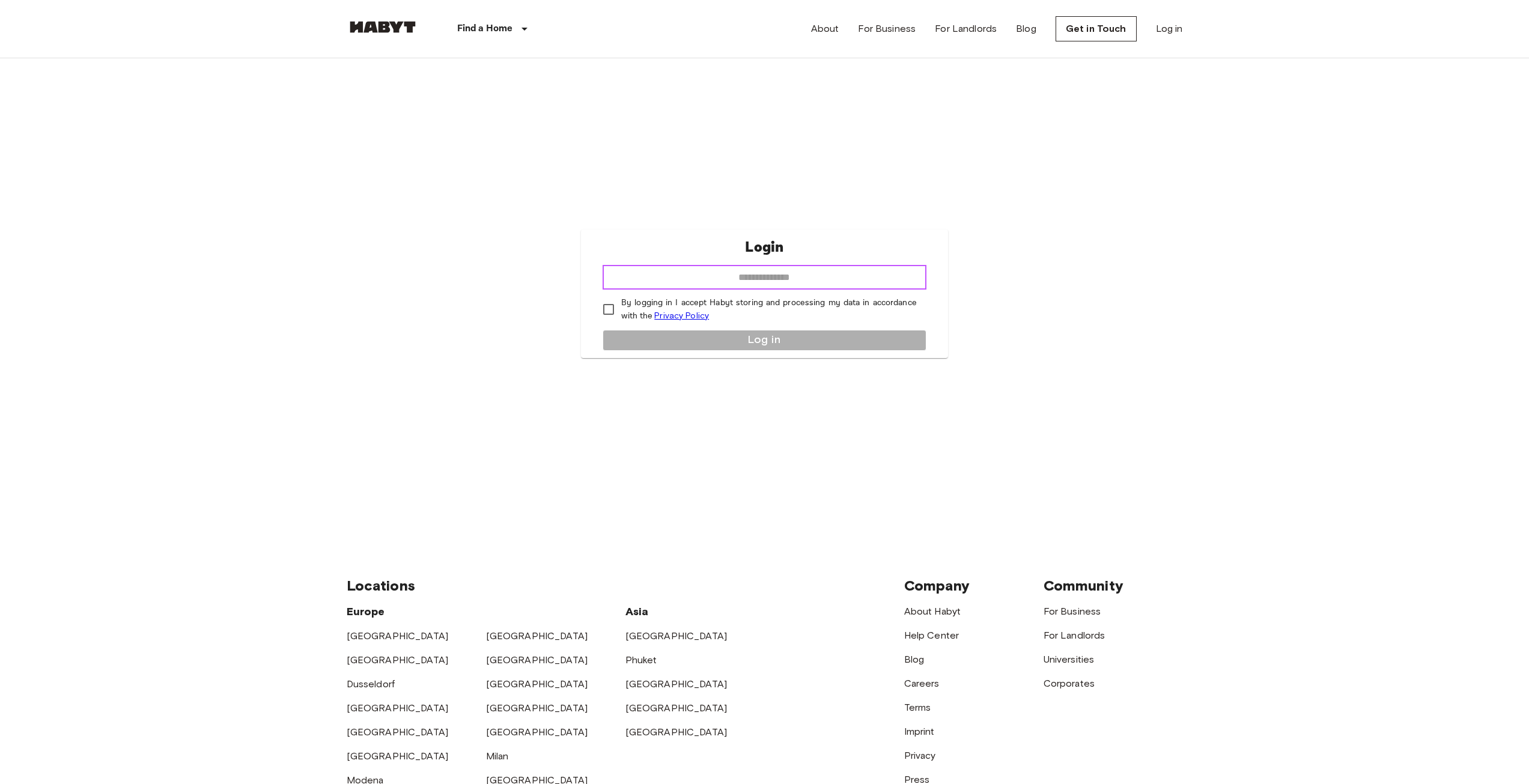 The width and height of the screenshot is (1529, 784). I want to click on a: Get in Touch, so click(1096, 29).